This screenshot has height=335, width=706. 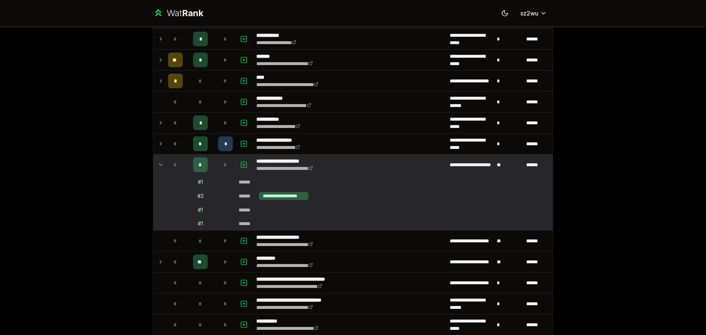 I want to click on a: WatRank, so click(x=178, y=13).